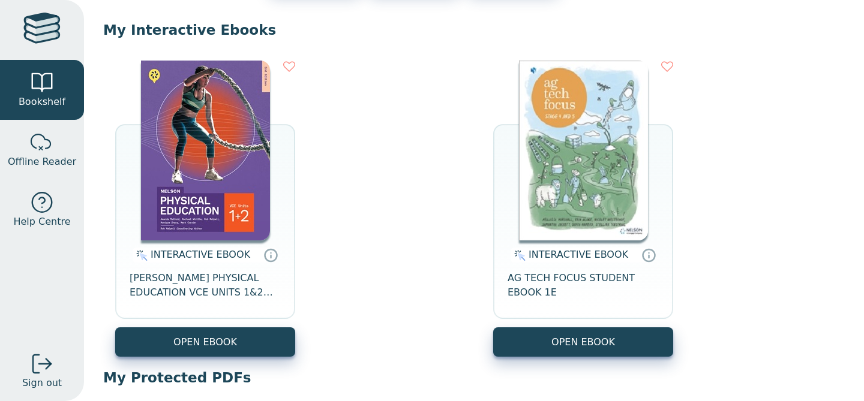 This screenshot has width=864, height=401. What do you see at coordinates (583, 151) in the screenshot?
I see `img: a62c4824-5b91-e911-a97e-0272d098c78b.jfif` at bounding box center [583, 151].